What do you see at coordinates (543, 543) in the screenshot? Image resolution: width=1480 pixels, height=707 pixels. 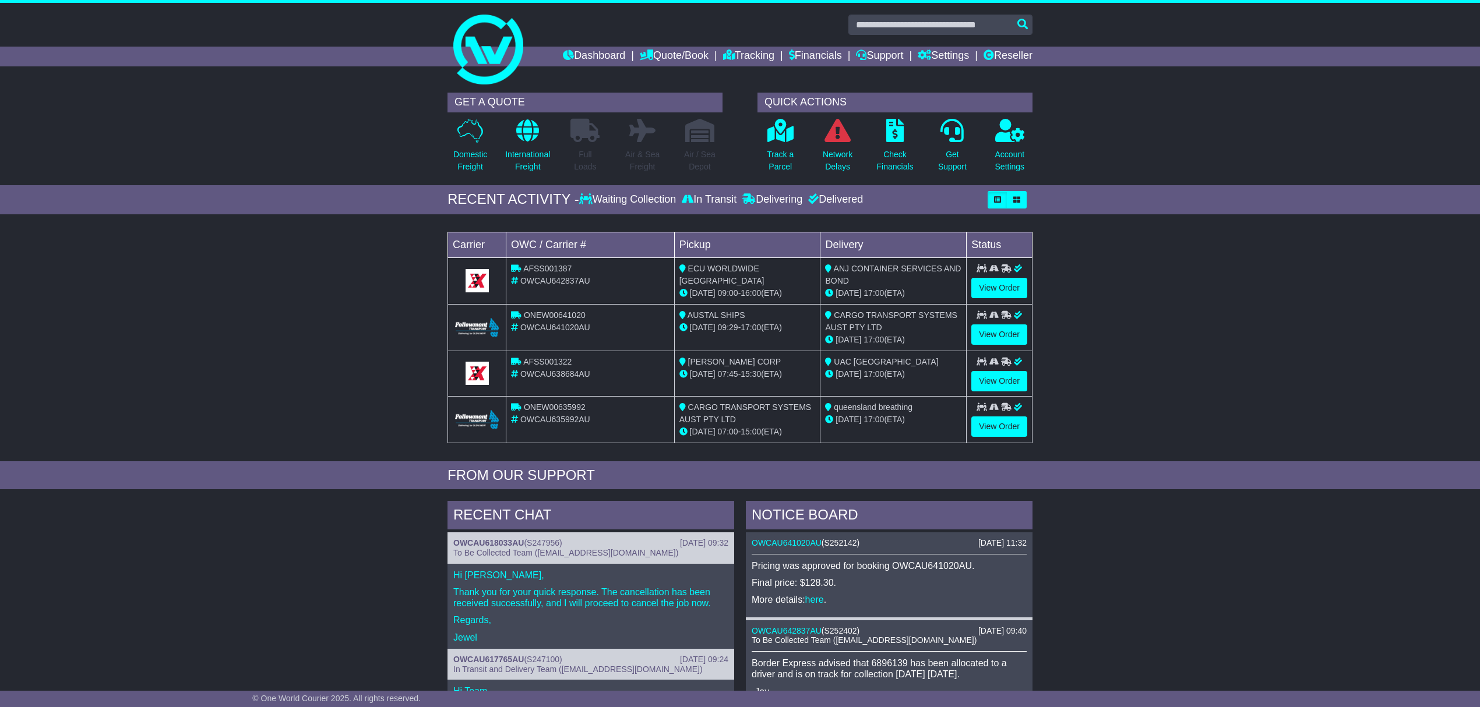 I see `span: S247956` at bounding box center [543, 543].